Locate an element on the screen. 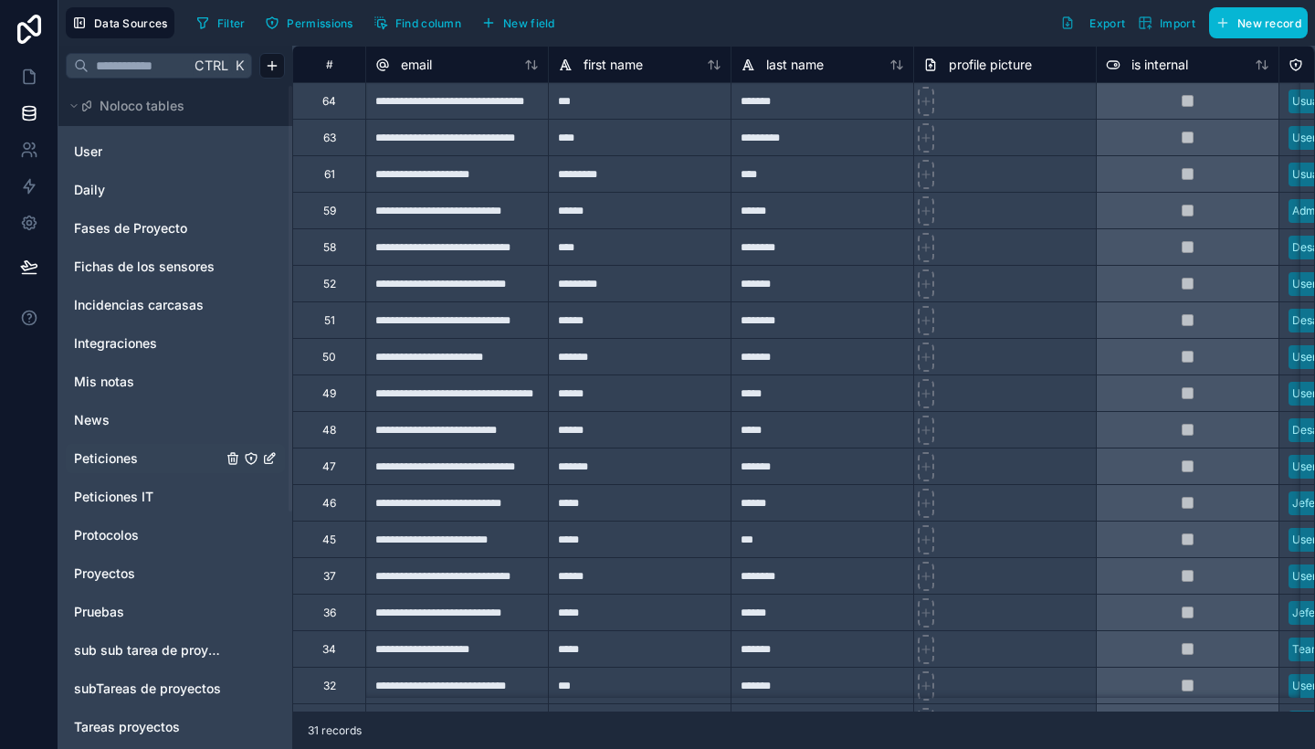 This screenshot has width=1315, height=749. span: Protocolos is located at coordinates (106, 535).